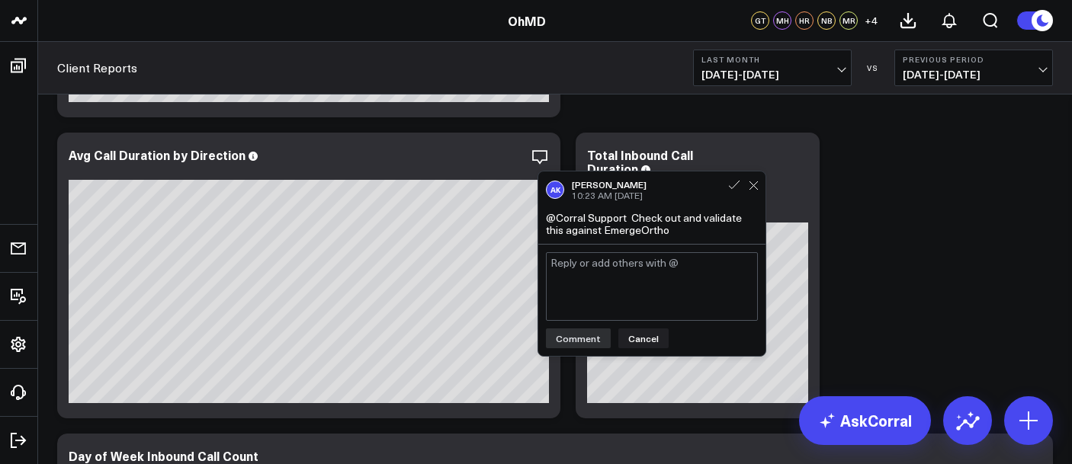 The height and width of the screenshot is (464, 1072). What do you see at coordinates (804, 21) in the screenshot?
I see `div: HR` at bounding box center [804, 21].